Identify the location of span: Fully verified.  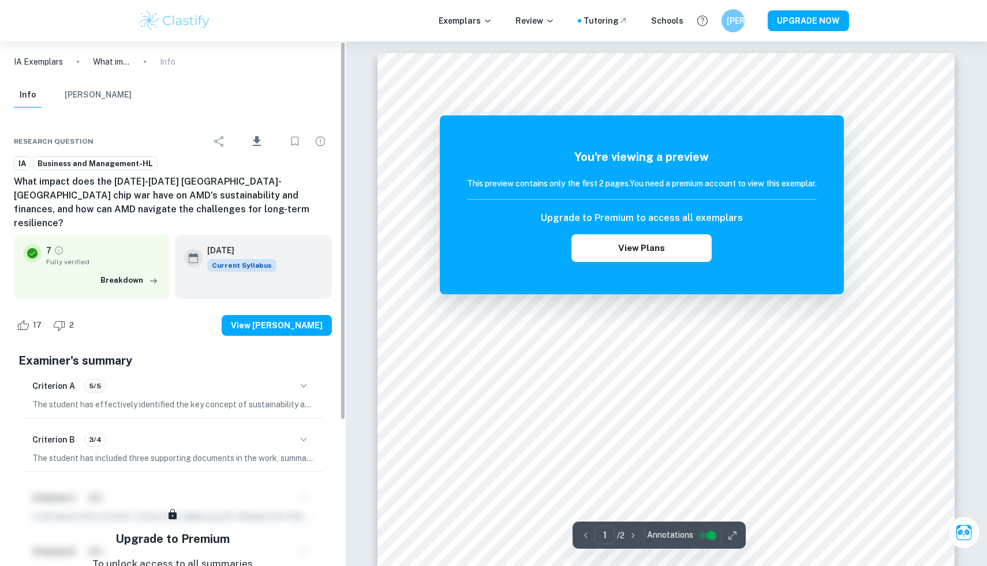
(103, 262).